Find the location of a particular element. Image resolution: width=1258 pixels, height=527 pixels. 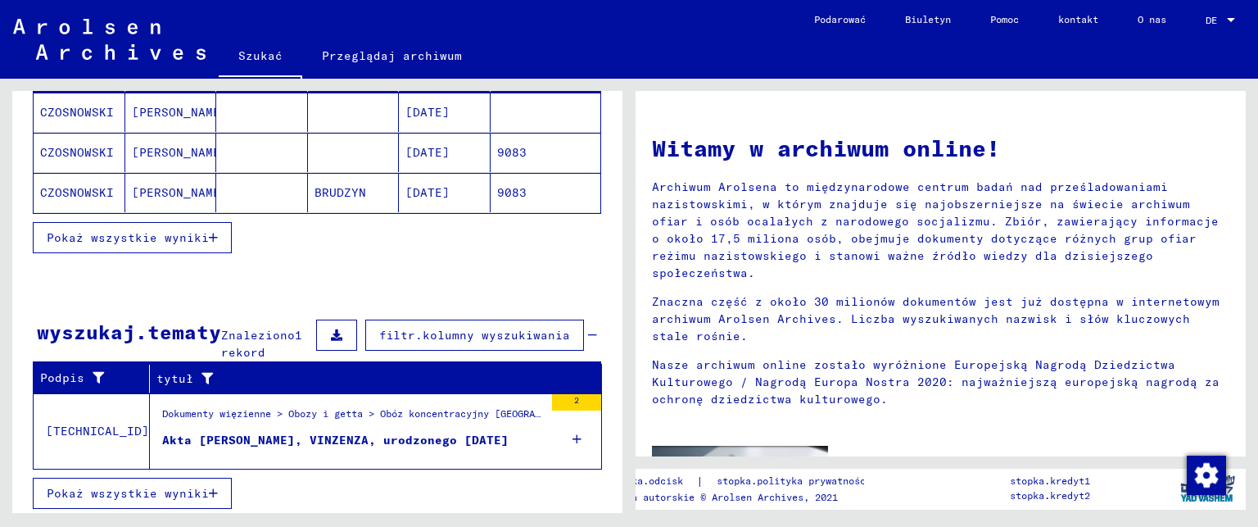

font: O nas is located at coordinates (1152, 19).